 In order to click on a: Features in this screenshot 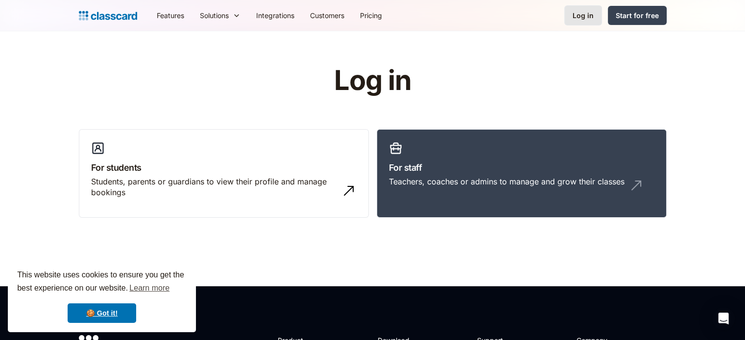, I will do `click(170, 15)`.